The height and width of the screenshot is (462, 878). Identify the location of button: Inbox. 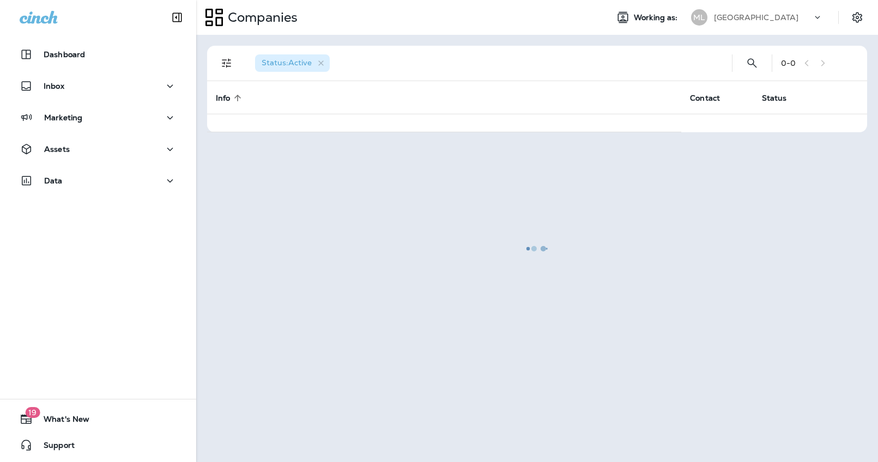
(98, 86).